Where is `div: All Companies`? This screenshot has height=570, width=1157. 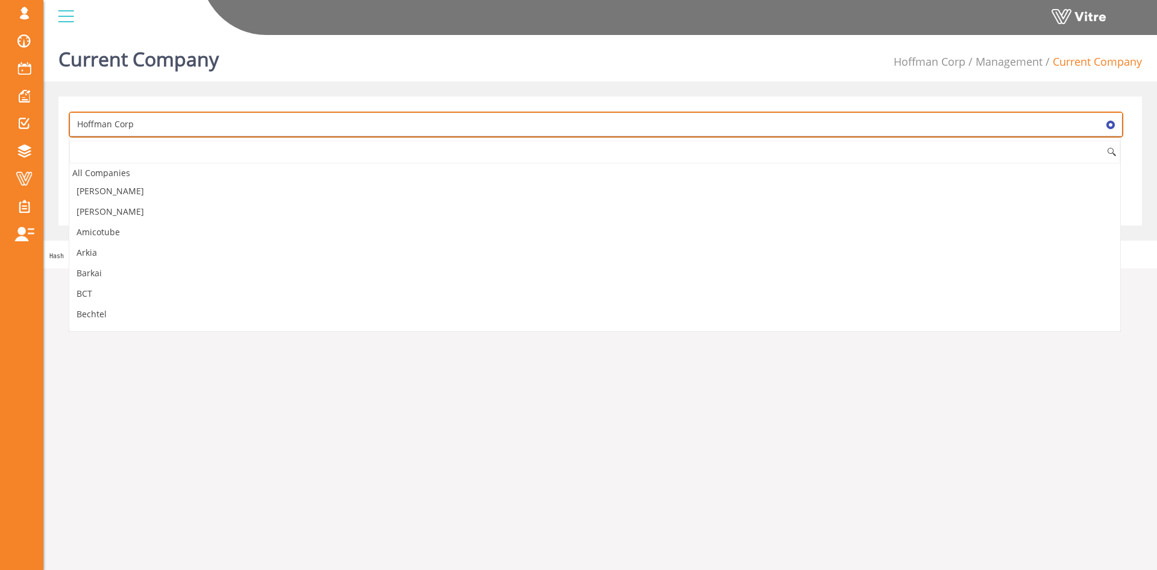
div: All Companies is located at coordinates (595, 172).